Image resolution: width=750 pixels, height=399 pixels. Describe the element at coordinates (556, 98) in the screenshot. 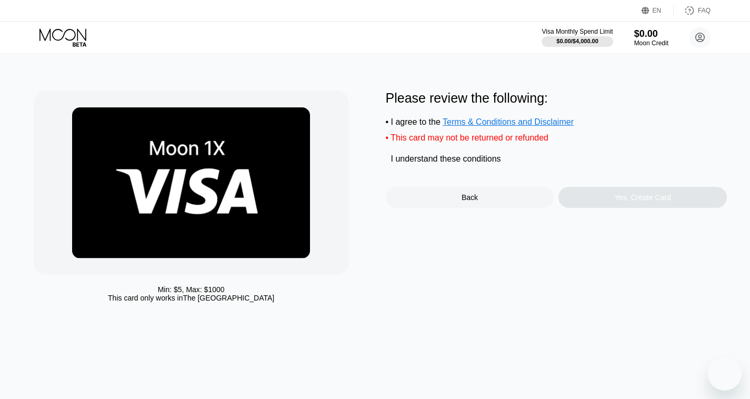

I see `div: Please review the following:` at that location.